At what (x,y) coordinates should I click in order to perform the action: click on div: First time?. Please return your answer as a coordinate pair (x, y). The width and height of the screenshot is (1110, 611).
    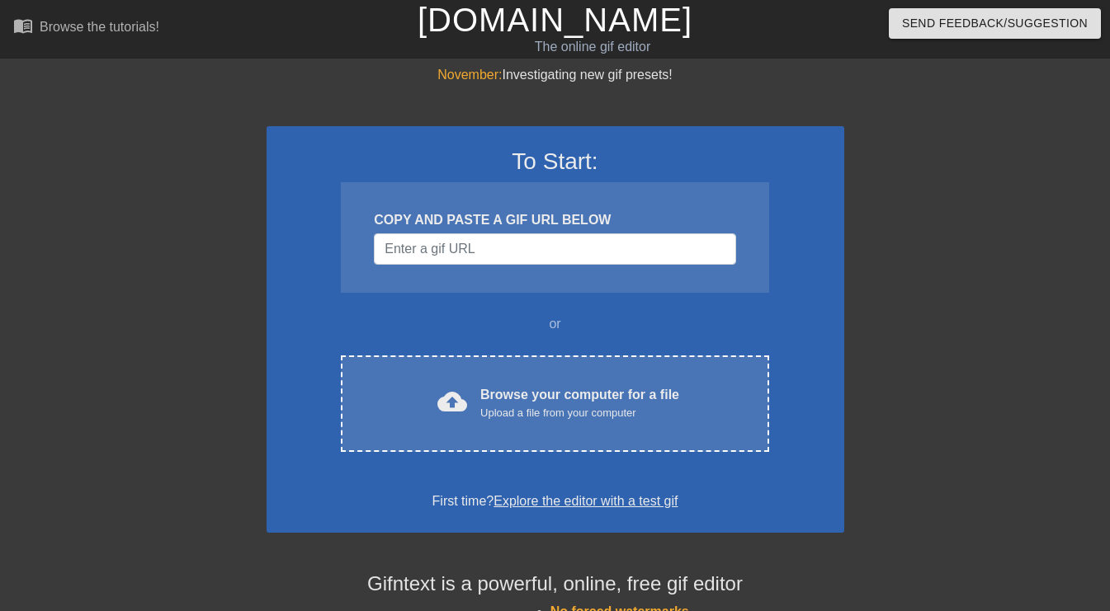
    Looking at the image, I should click on (555, 502).